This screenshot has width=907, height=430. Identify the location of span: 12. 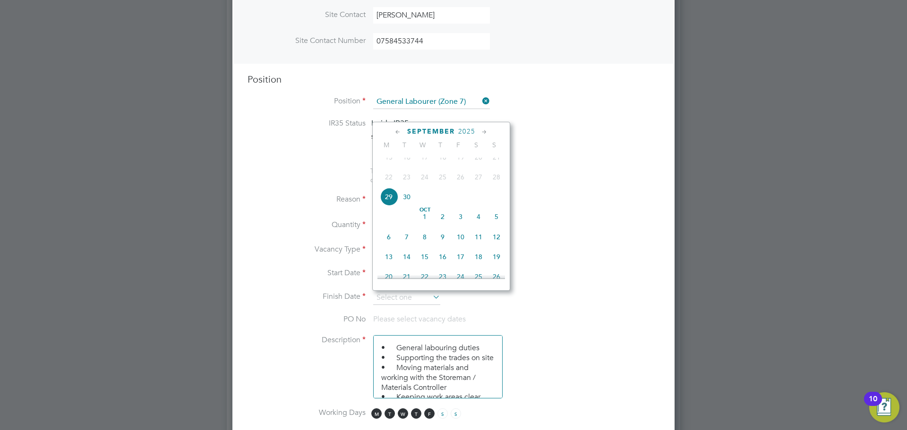
(496, 237).